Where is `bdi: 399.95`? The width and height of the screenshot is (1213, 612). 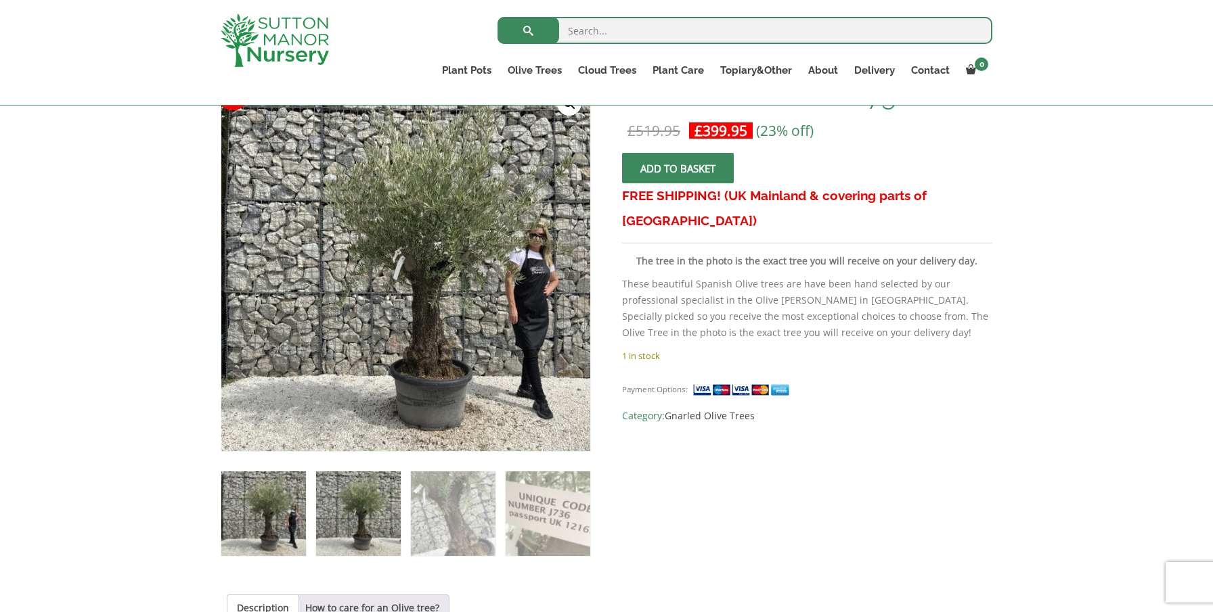 bdi: 399.95 is located at coordinates (721, 131).